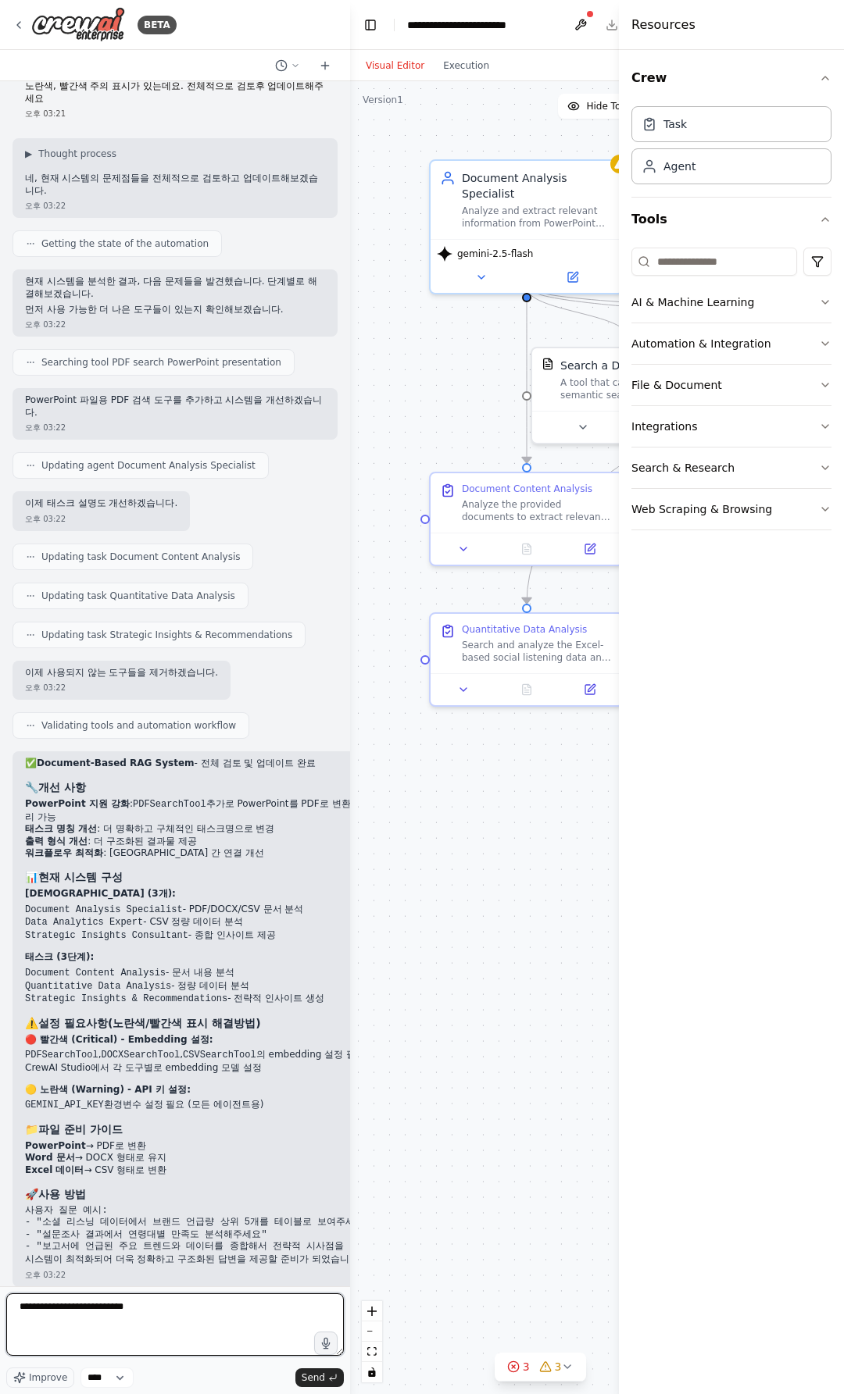 This screenshot has width=844, height=1394. What do you see at coordinates (213, 910) in the screenshot?
I see `li: - PDF/DOCX/CSV 문서 분석` at bounding box center [213, 910].